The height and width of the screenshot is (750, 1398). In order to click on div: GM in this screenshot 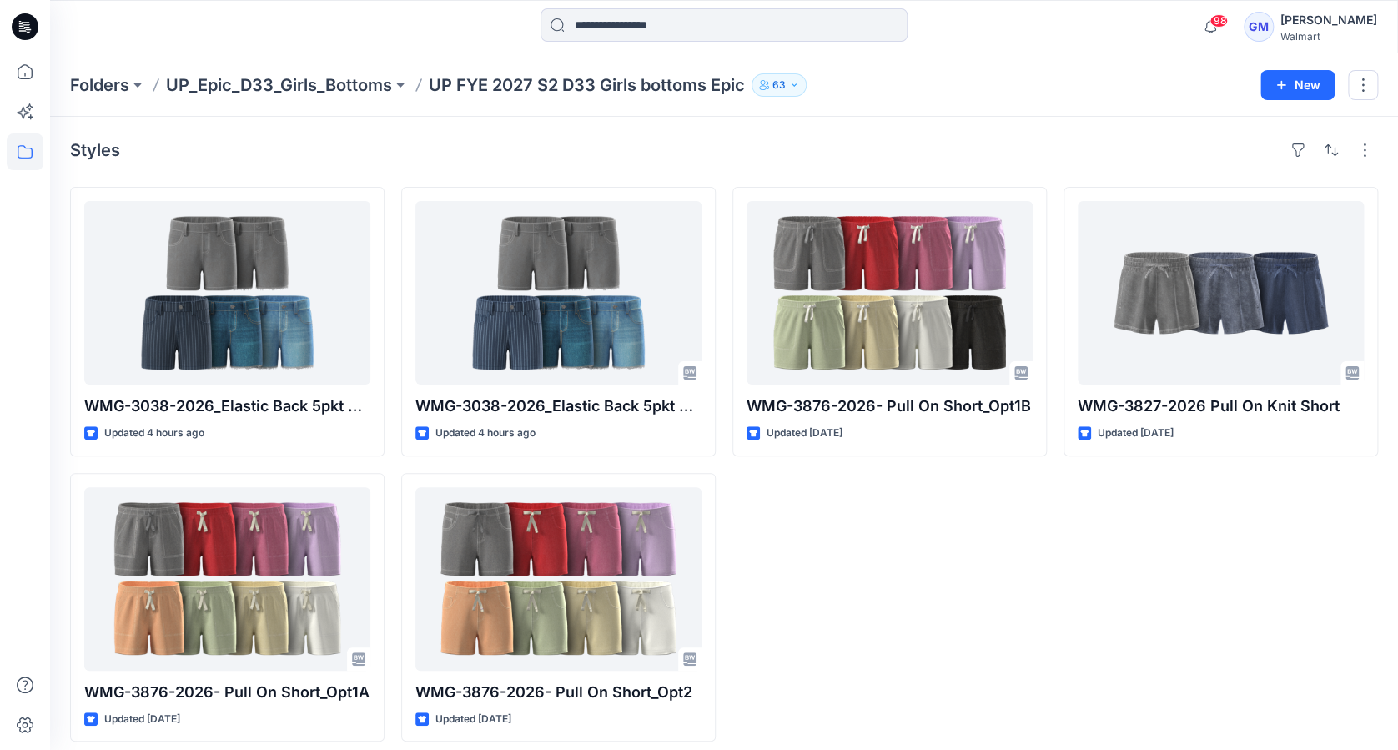, I will do `click(1259, 27)`.